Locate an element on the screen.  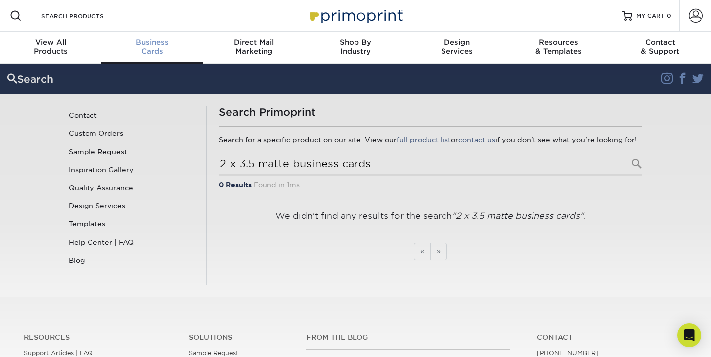
img: Primoprint is located at coordinates (356, 15).